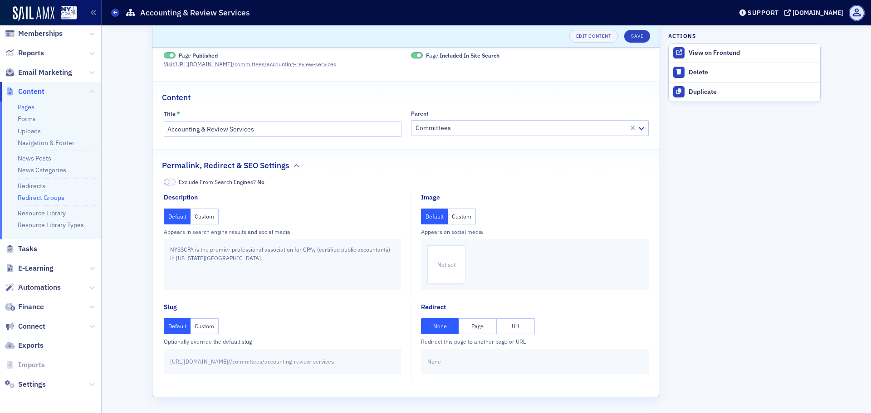  What do you see at coordinates (282, 264) in the screenshot?
I see `div: NYSSCPA is the premier professional association for CPAs (certified public accountants) in [US_ST...` at bounding box center [282, 264].